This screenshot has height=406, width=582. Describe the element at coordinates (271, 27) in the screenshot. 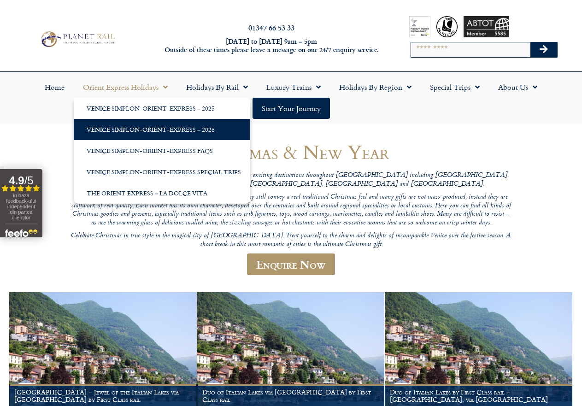

I see `a: 01347 66 53 33` at that location.